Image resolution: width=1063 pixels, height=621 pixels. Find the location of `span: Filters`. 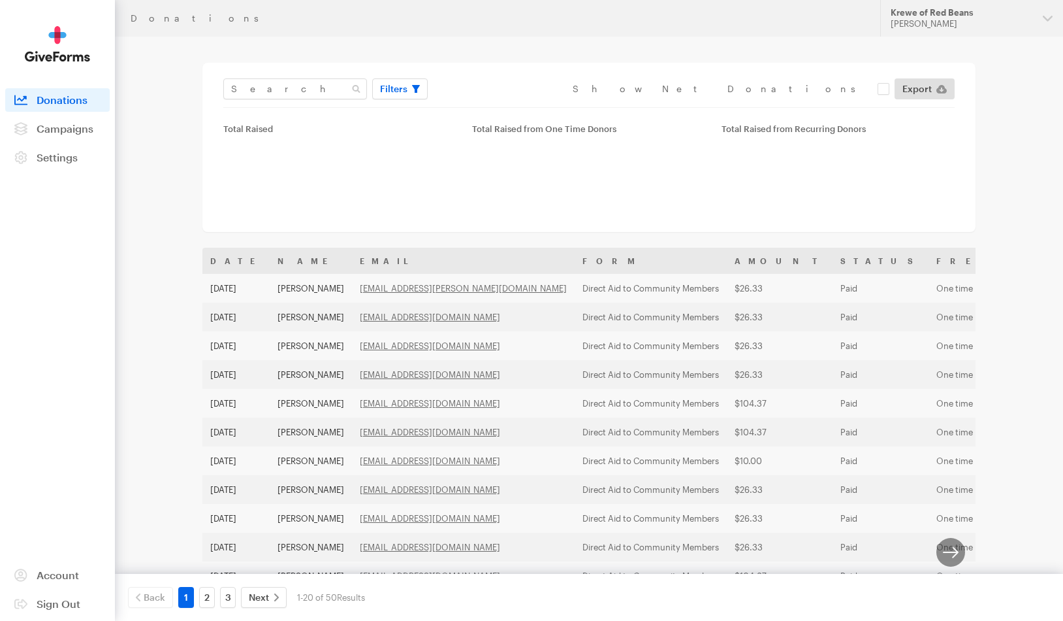

span: Filters is located at coordinates (394, 89).